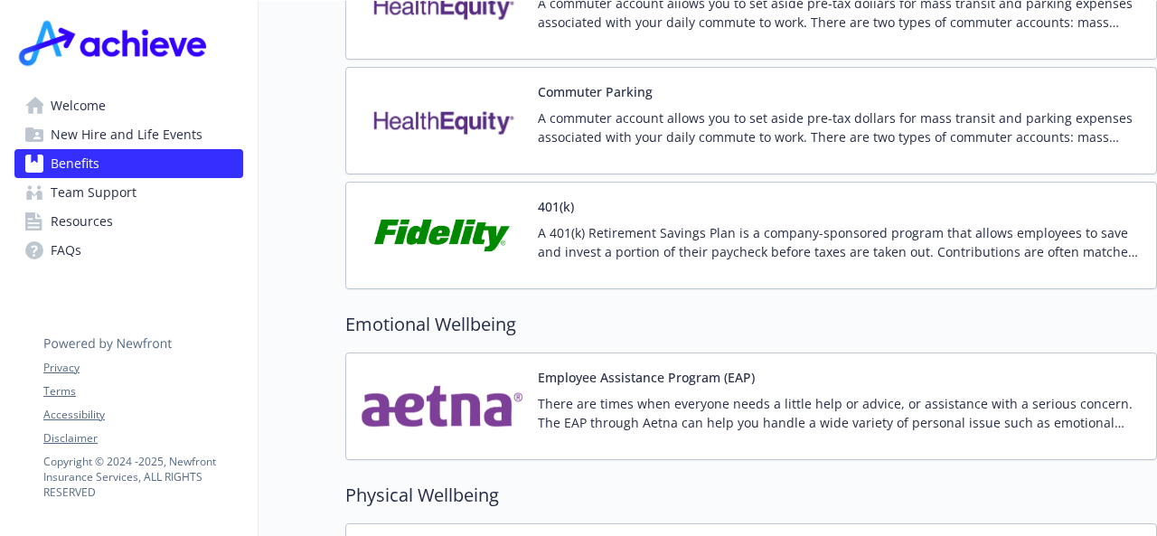 Image resolution: width=1157 pixels, height=536 pixels. Describe the element at coordinates (128, 193) in the screenshot. I see `a: Team Support` at that location.